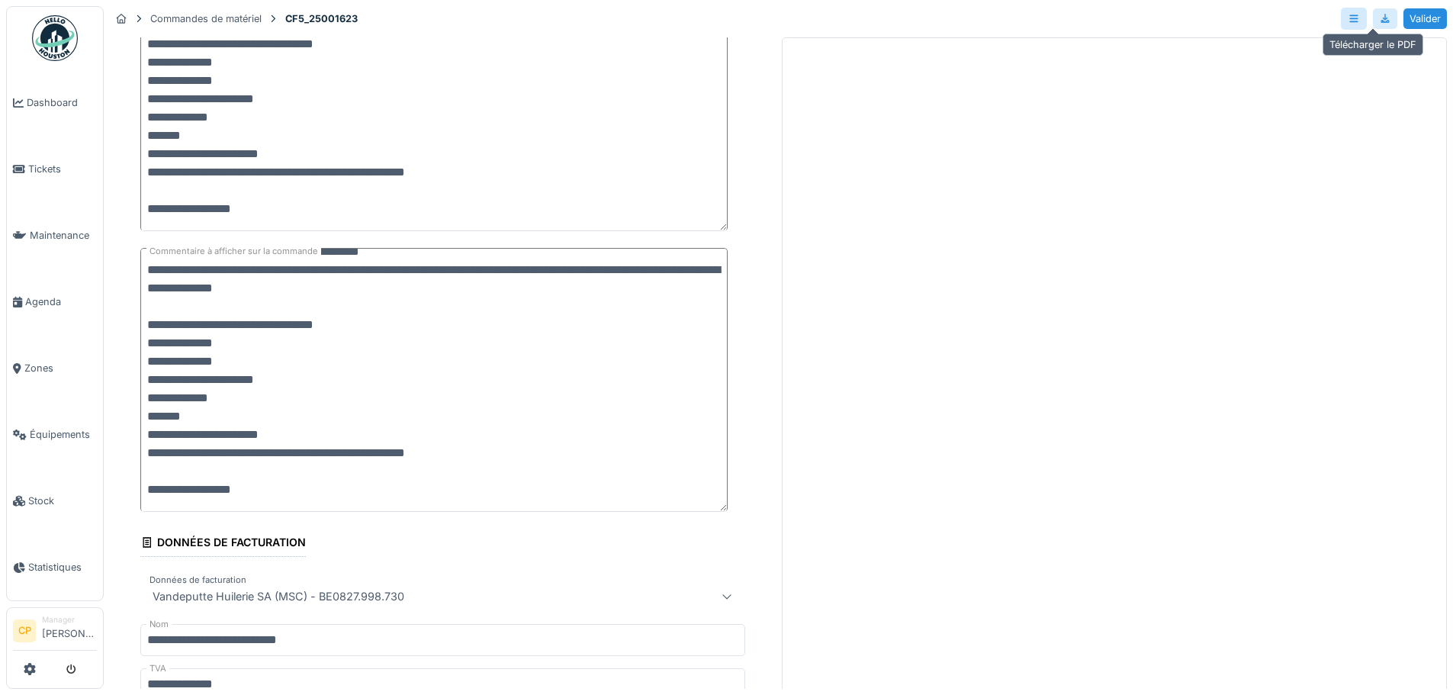  Describe the element at coordinates (55, 38) in the screenshot. I see `img: Badge_color-CXgf-gQk.svg` at that location.